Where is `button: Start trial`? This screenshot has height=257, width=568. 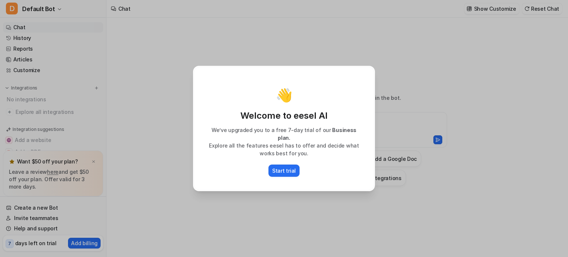
button: Start trial is located at coordinates (284, 170).